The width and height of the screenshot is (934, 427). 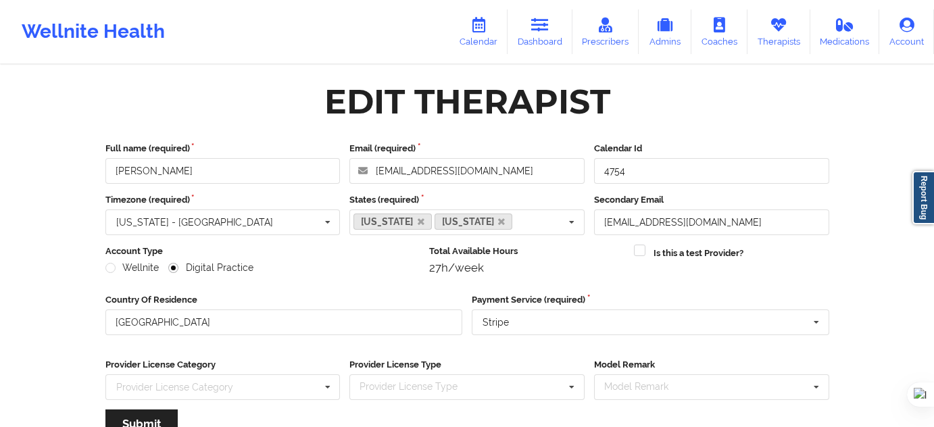 I want to click on a: Account, so click(x=907, y=32).